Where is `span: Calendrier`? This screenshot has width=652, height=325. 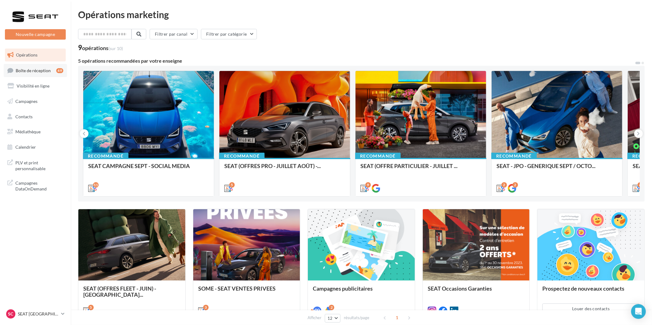
span: Calendrier is located at coordinates (25, 147).